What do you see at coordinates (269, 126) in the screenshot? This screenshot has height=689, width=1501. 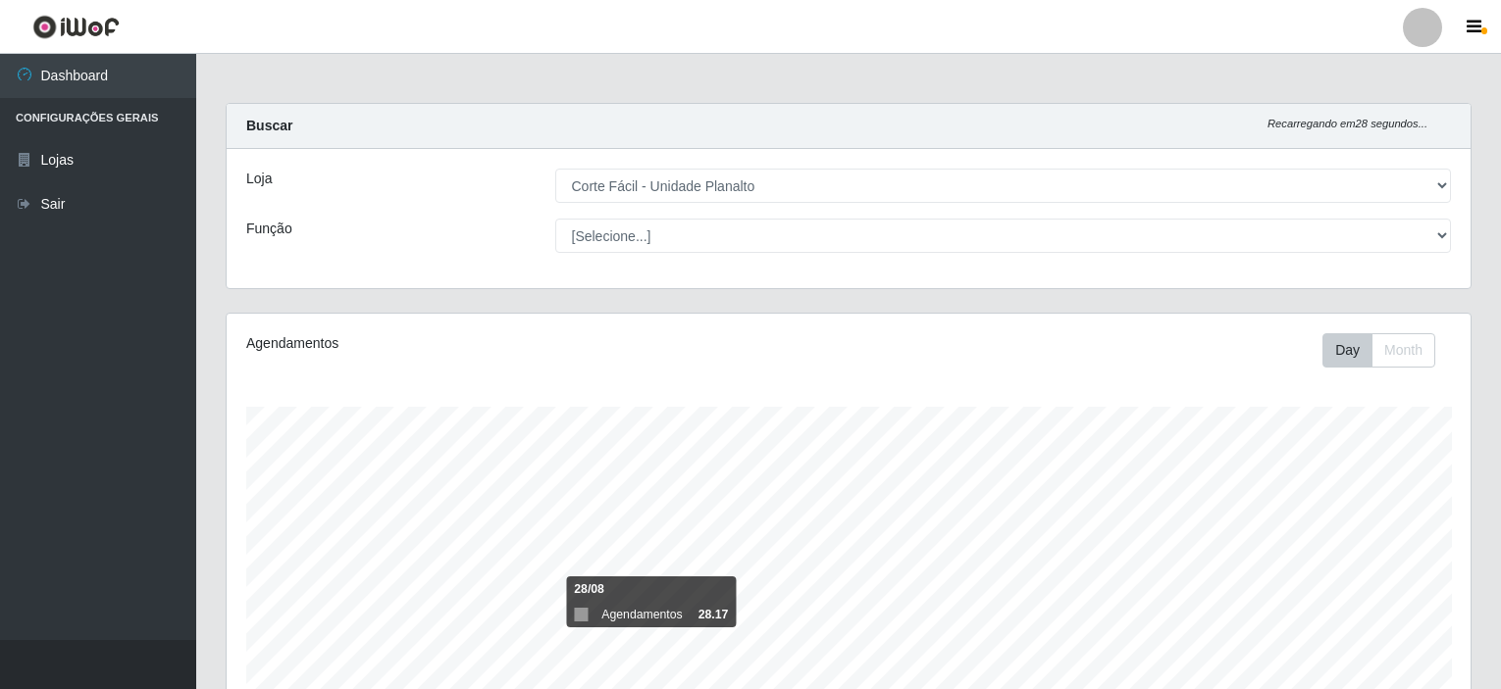 I see `strong: Buscar` at bounding box center [269, 126].